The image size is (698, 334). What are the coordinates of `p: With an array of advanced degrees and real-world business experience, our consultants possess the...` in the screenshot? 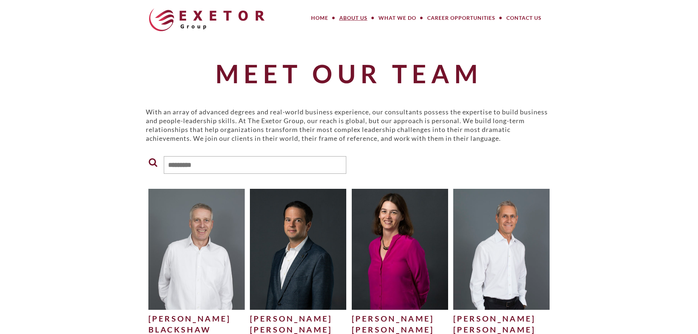 It's located at (349, 125).